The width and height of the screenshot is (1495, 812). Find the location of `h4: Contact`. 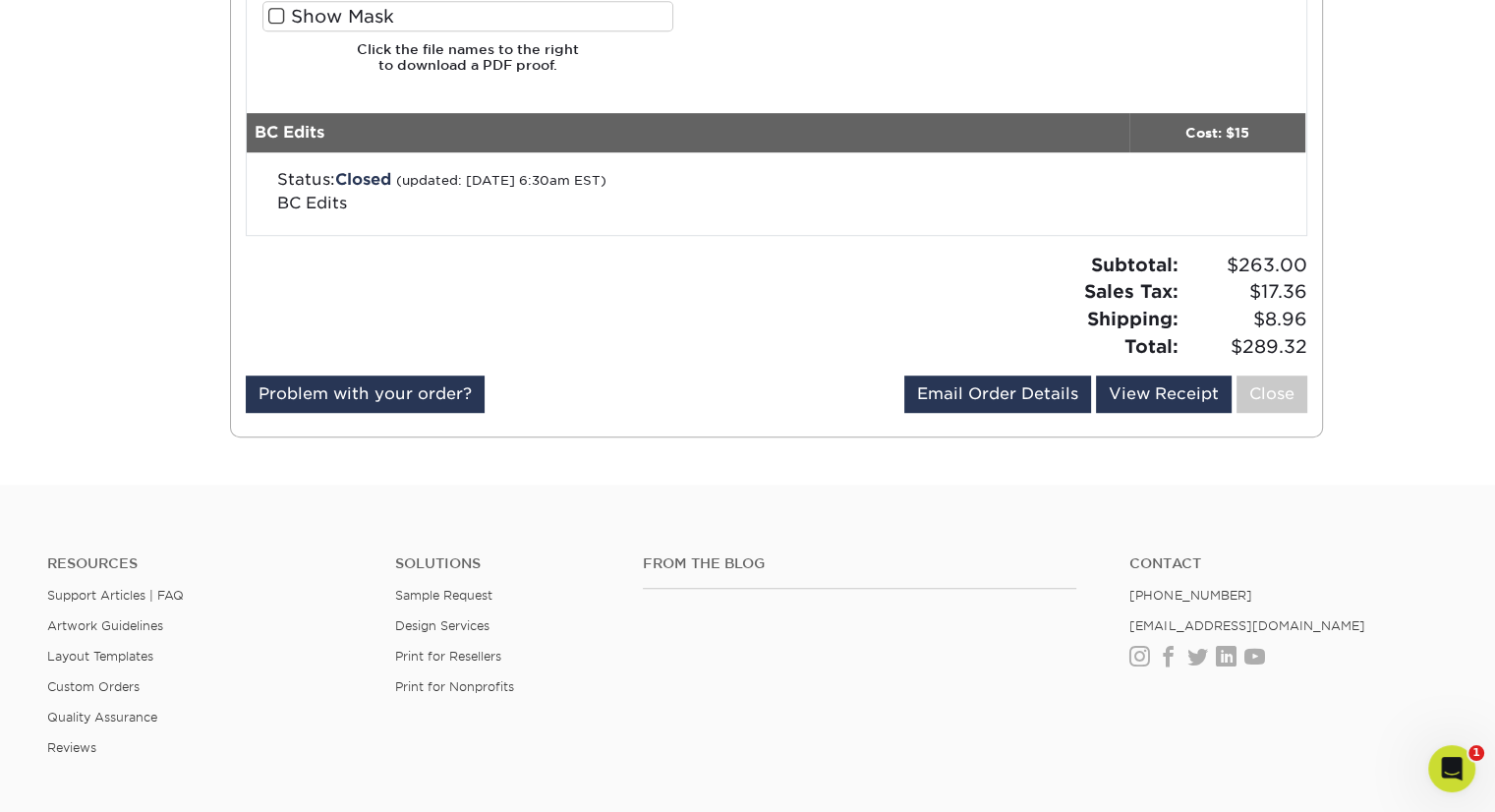

h4: Contact is located at coordinates (1289, 563).